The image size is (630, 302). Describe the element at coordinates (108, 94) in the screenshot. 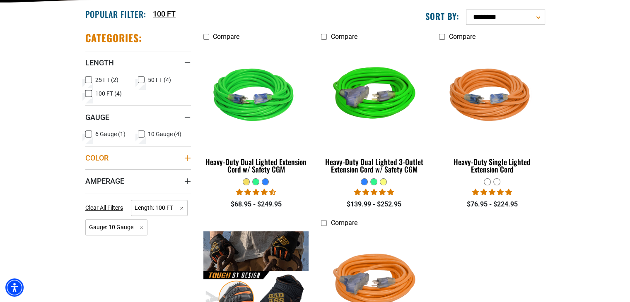

I see `span: 100 FT (4)` at that location.